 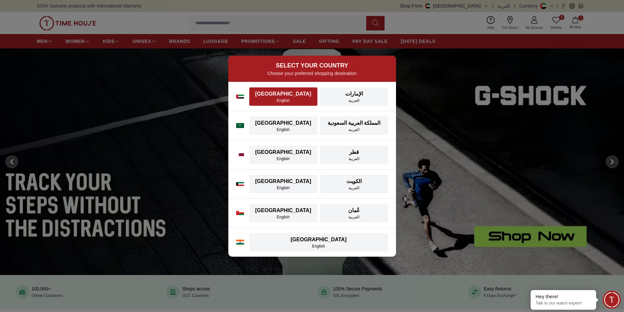 I want to click on p: Choose your preferred shopping destination, so click(x=312, y=73).